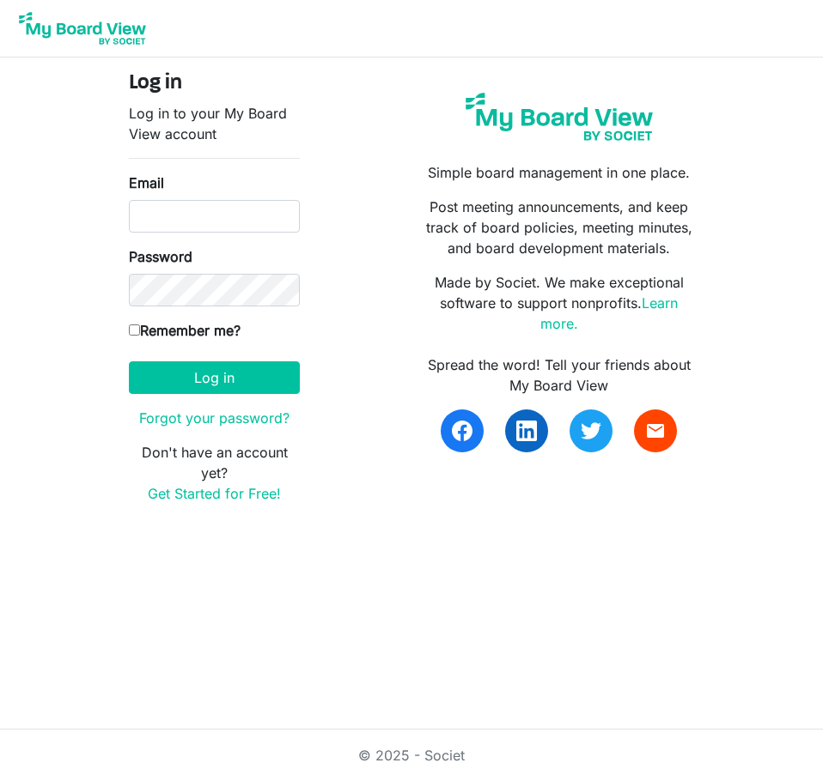  What do you see at coordinates (411, 756) in the screenshot?
I see `a: © 2025 - Societ` at bounding box center [411, 756].